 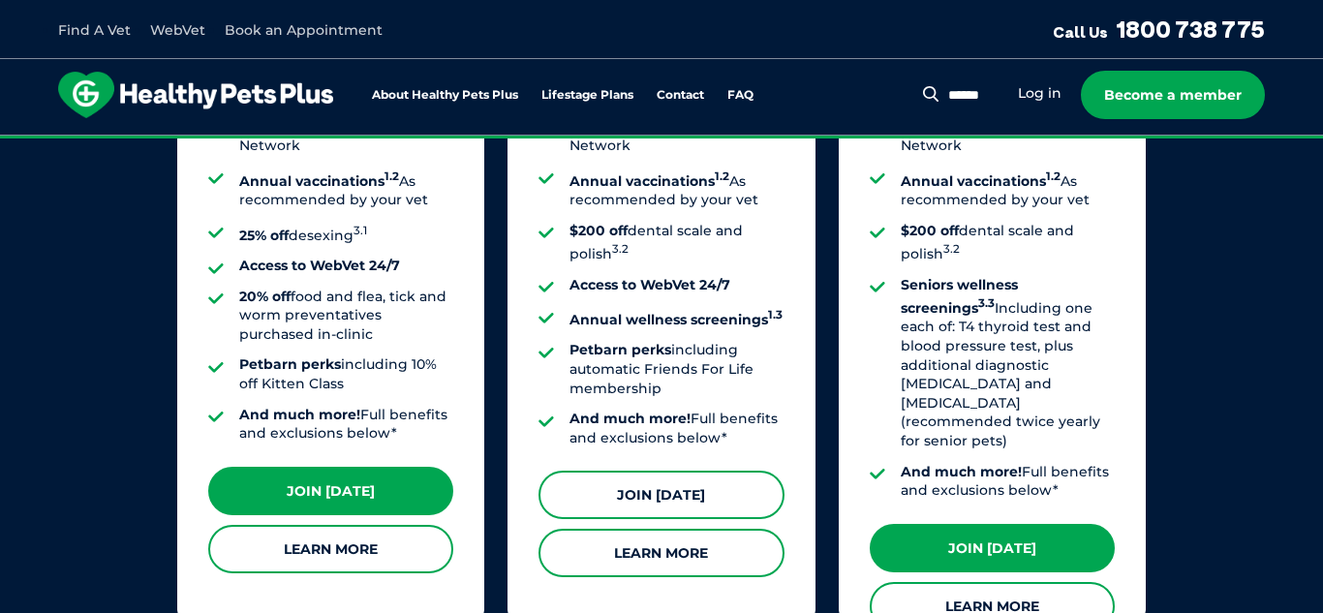 I want to click on a: Lifestage Plans, so click(x=587, y=95).